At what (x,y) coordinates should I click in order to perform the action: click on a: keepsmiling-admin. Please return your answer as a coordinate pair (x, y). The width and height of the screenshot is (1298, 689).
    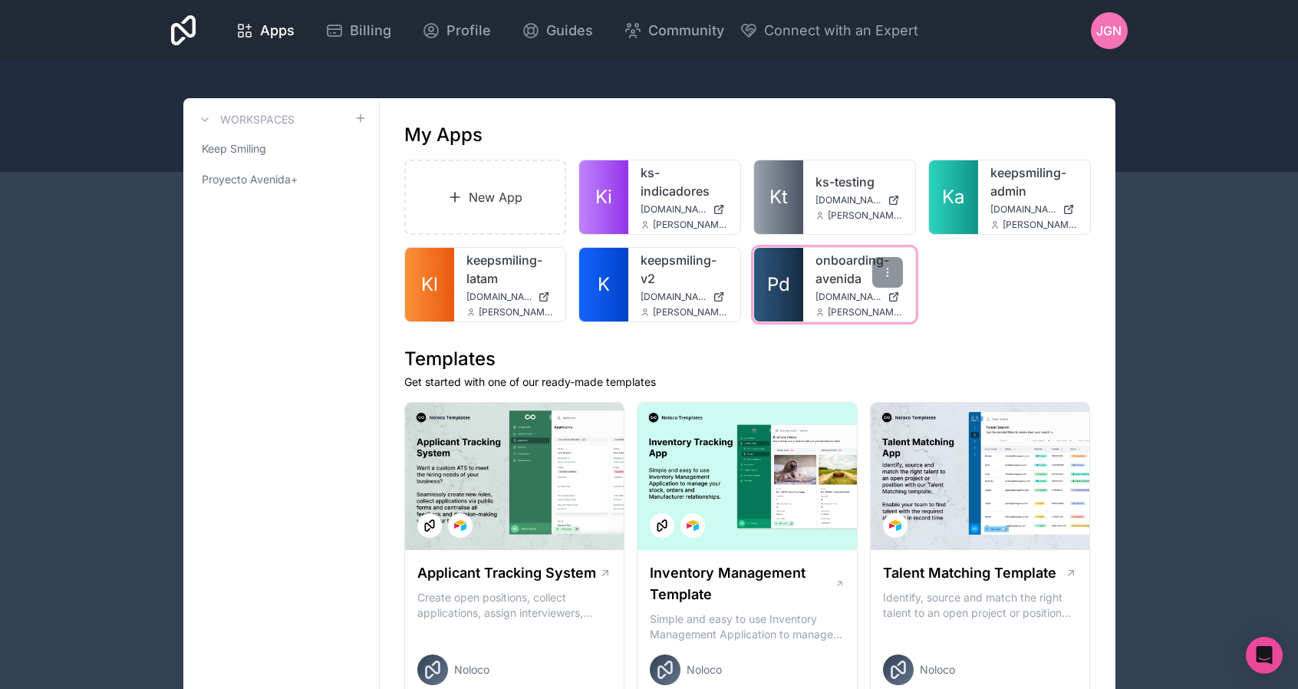
    Looking at the image, I should click on (1034, 182).